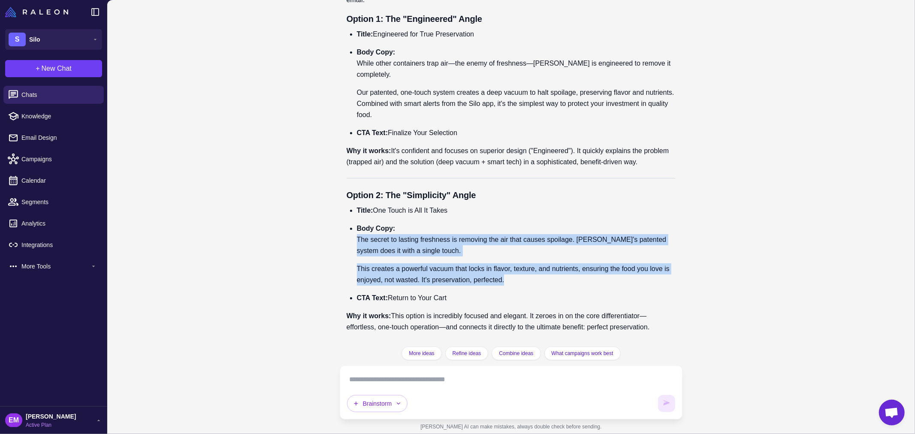  What do you see at coordinates (54, 202) in the screenshot?
I see `a: Segments` at bounding box center [54, 202].